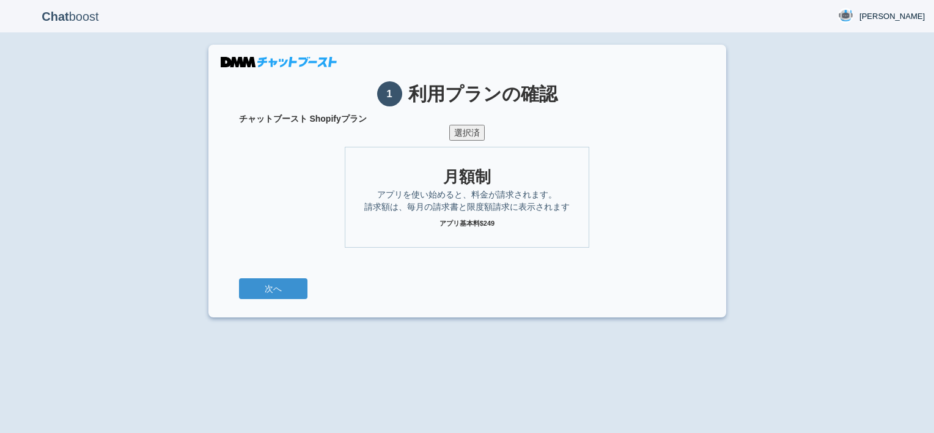  I want to click on button: 次へ, so click(273, 289).